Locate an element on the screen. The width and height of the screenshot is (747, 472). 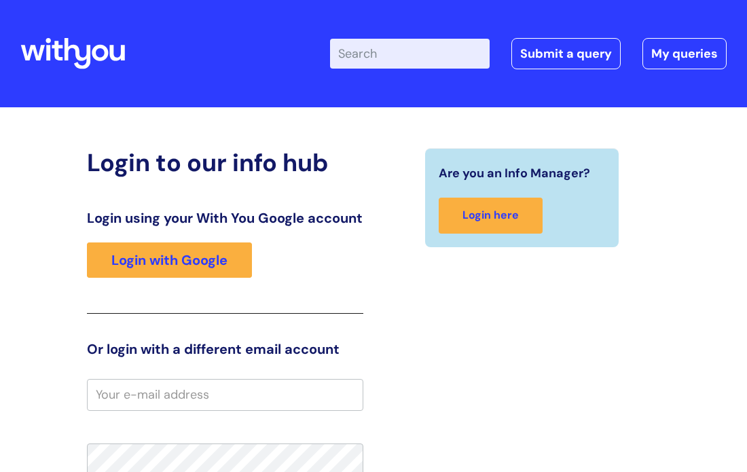
a: Login with Google is located at coordinates (169, 260).